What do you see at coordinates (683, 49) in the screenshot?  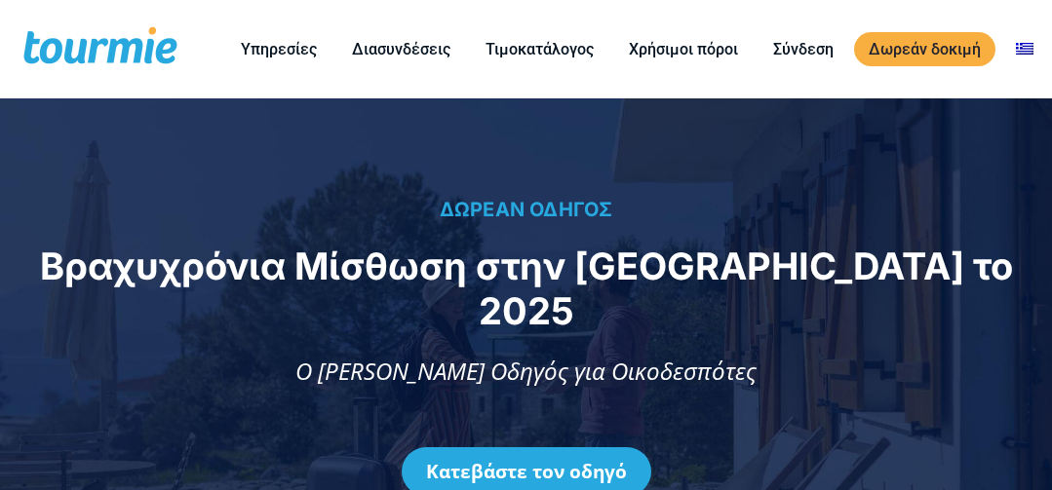 I see `a: Χρήσιμοι πόροι` at bounding box center [683, 49].